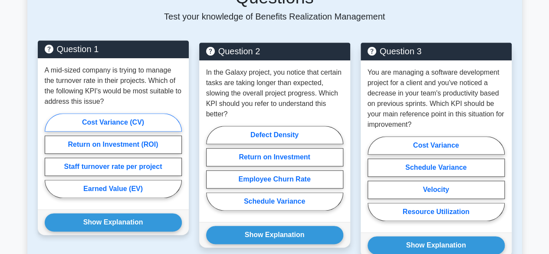  What do you see at coordinates (275, 16) in the screenshot?
I see `p: Test your knowledge of Benefits Realization Management` at bounding box center [275, 16].